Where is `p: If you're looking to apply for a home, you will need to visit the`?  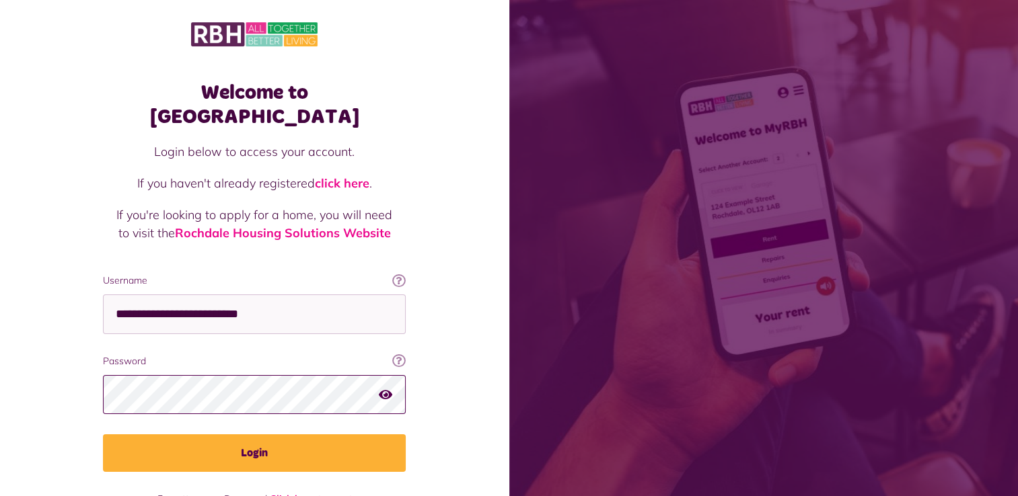 p: If you're looking to apply for a home, you will need to visit the is located at coordinates (254, 224).